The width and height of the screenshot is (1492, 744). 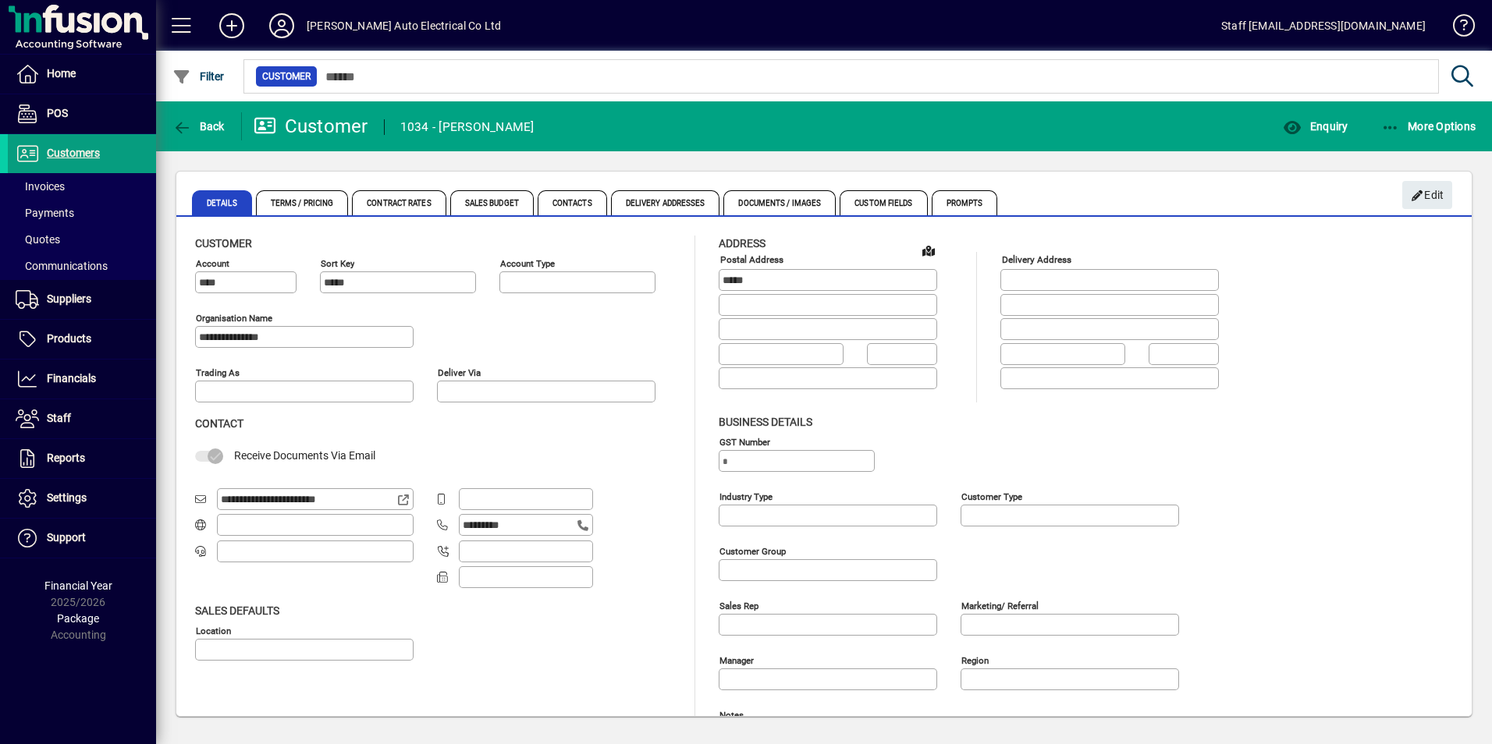 What do you see at coordinates (282, 26) in the screenshot?
I see `button: Profile` at bounding box center [282, 26].